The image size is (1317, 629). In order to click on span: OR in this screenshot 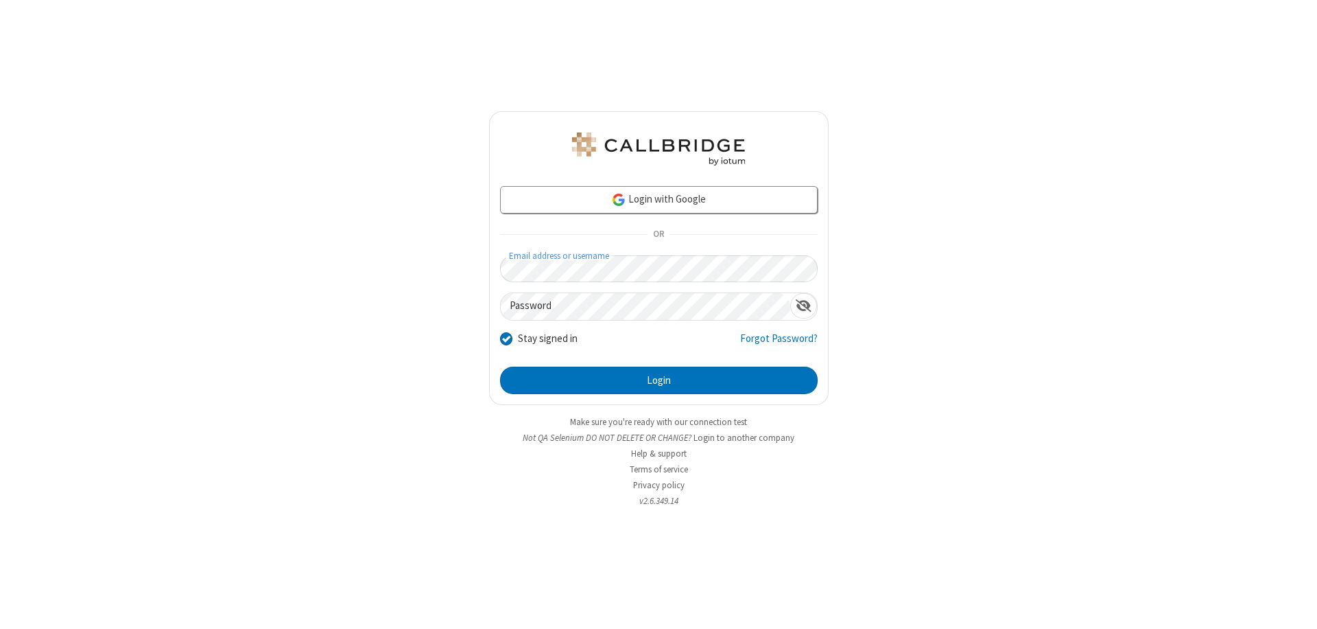, I will do `click(659, 235)`.